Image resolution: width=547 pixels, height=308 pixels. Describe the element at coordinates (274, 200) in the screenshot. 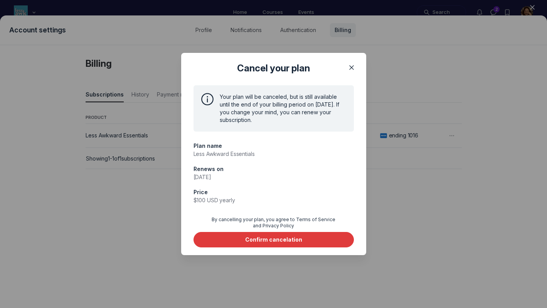

I see `p: $100 USD yearly` at that location.